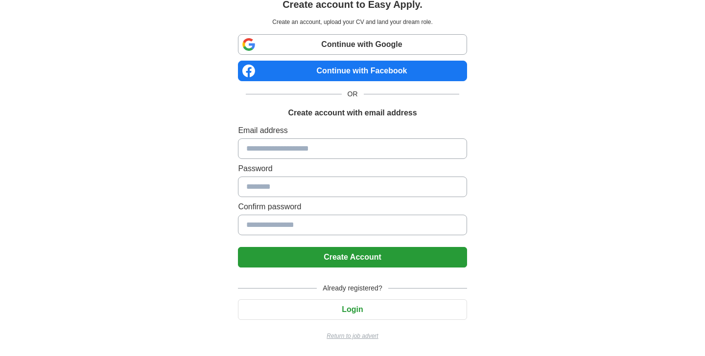  I want to click on a: Return to job advert, so click(352, 336).